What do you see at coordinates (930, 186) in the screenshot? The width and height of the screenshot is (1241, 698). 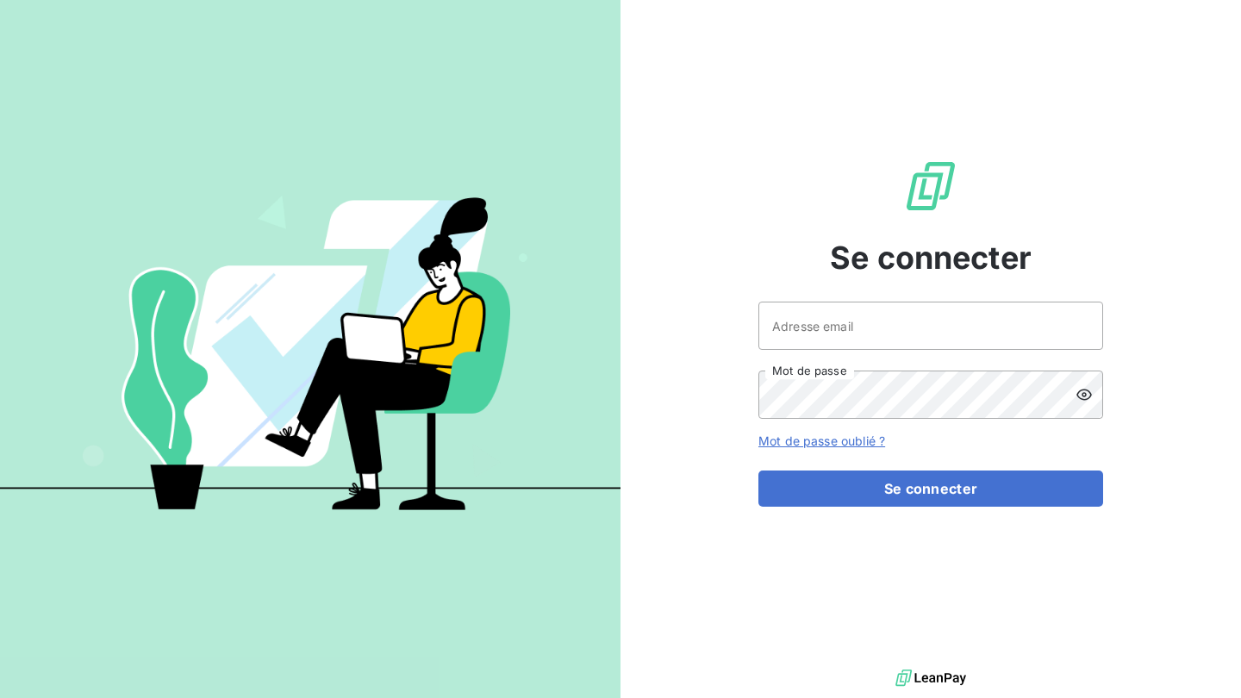 I see `img: Logo LeanPay` at bounding box center [930, 186].